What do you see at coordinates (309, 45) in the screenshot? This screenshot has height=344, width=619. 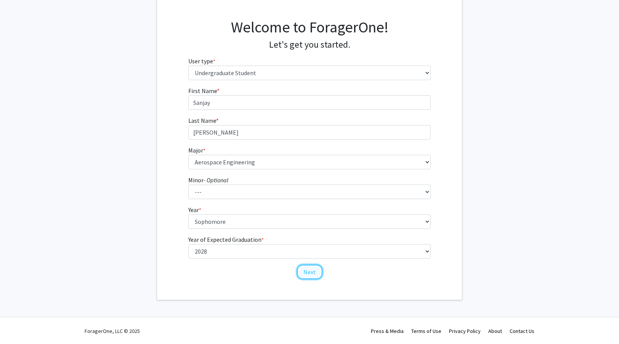 I see `h4: Let's get you started.` at bounding box center [309, 45].